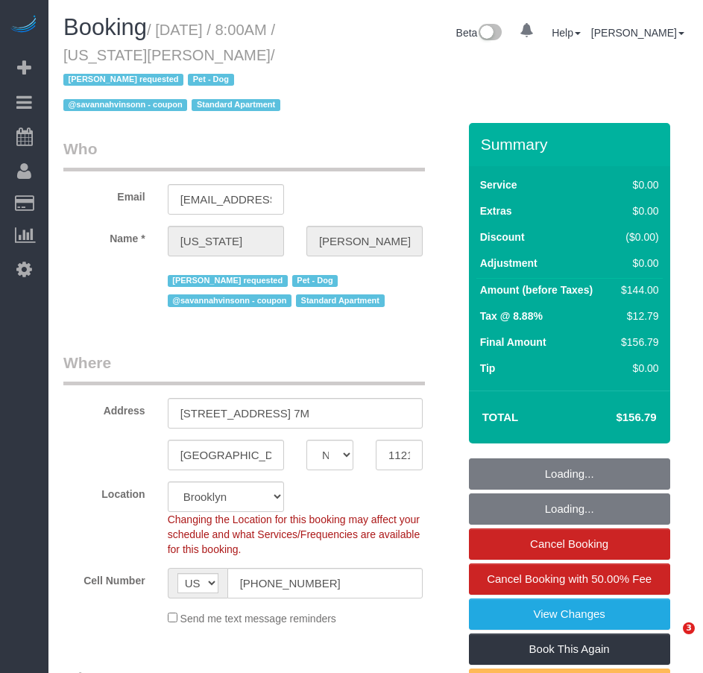 This screenshot has height=673, width=703. I want to click on label: Cell Number, so click(104, 578).